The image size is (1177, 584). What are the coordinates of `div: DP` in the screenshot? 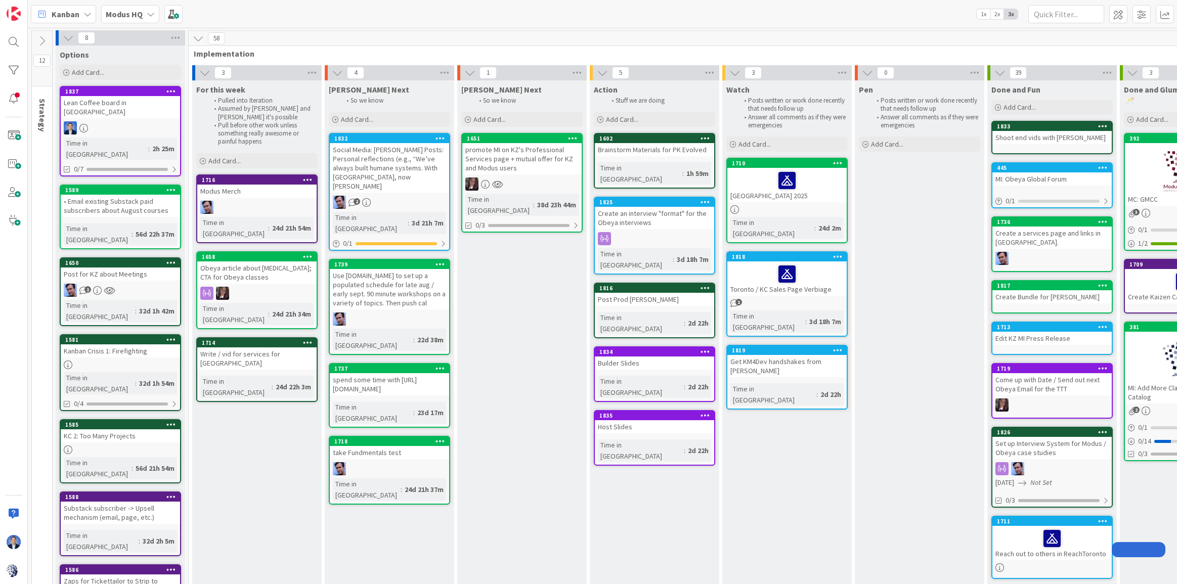 It's located at (120, 128).